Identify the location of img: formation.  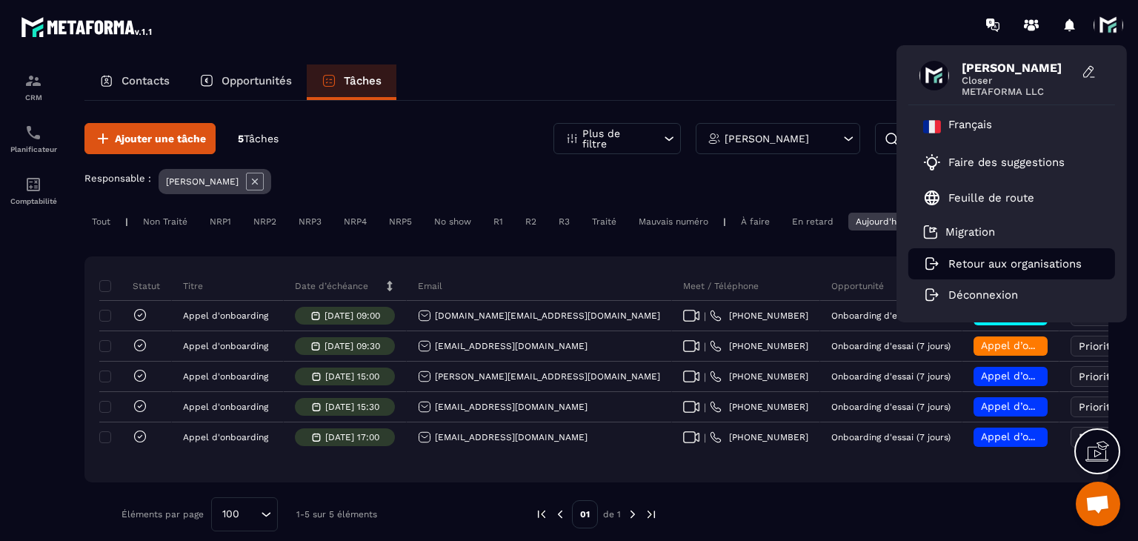
(33, 81).